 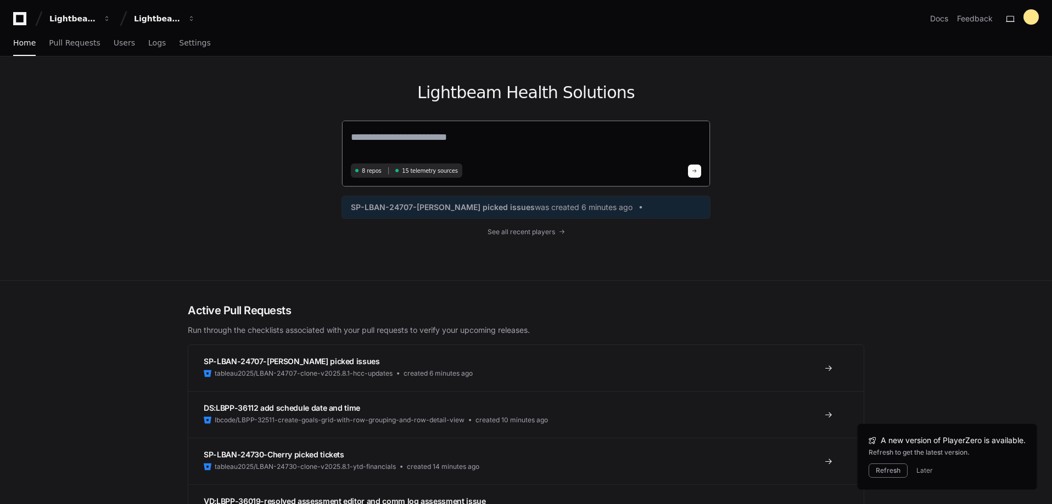 I want to click on h1: Lightbeam Health Solutions, so click(x=526, y=93).